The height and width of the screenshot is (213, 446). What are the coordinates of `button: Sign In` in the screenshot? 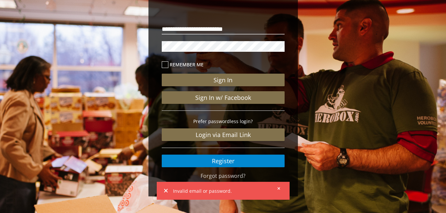 It's located at (223, 80).